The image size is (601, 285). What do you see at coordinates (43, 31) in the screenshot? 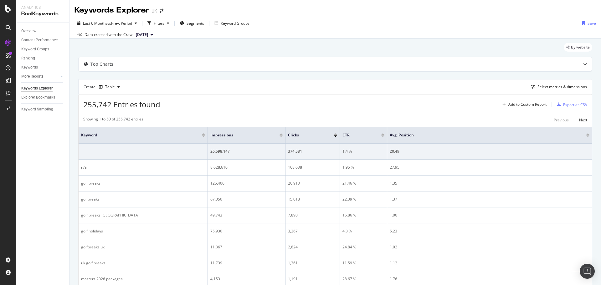
I see `a: Overview` at bounding box center [43, 31].